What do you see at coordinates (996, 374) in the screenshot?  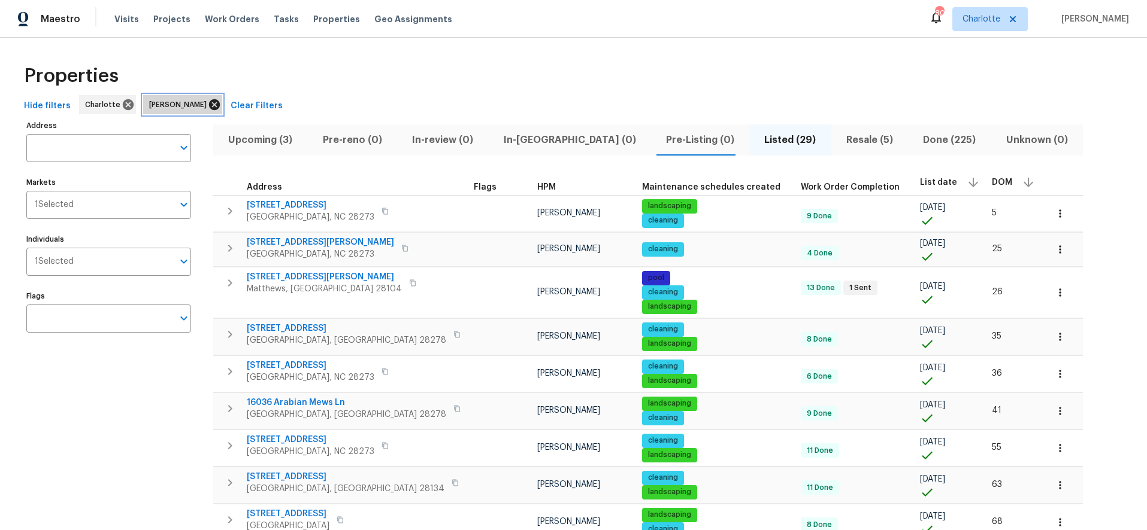 I see `span: 36` at bounding box center [996, 374].